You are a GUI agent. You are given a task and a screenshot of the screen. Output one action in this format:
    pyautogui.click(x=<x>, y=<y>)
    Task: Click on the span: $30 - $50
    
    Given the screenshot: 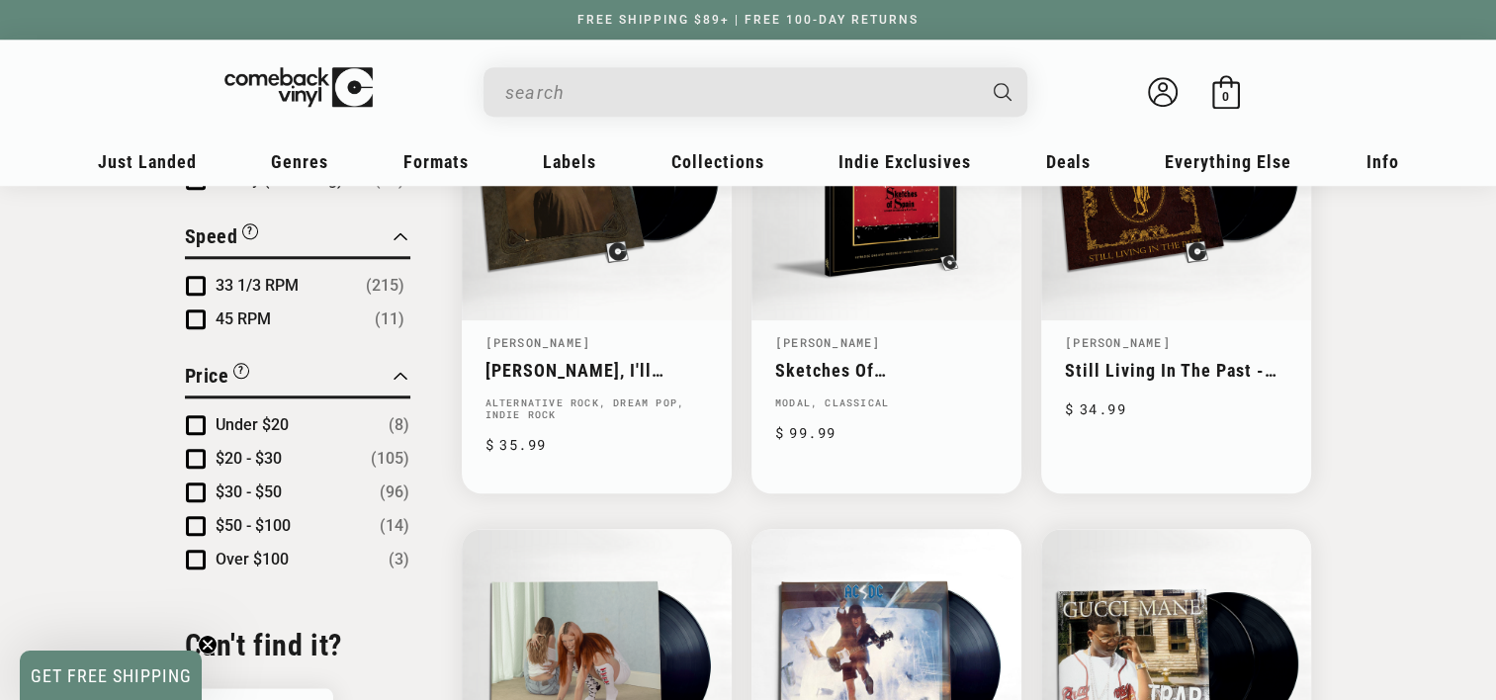 What is the action you would take?
    pyautogui.click(x=248, y=491)
    